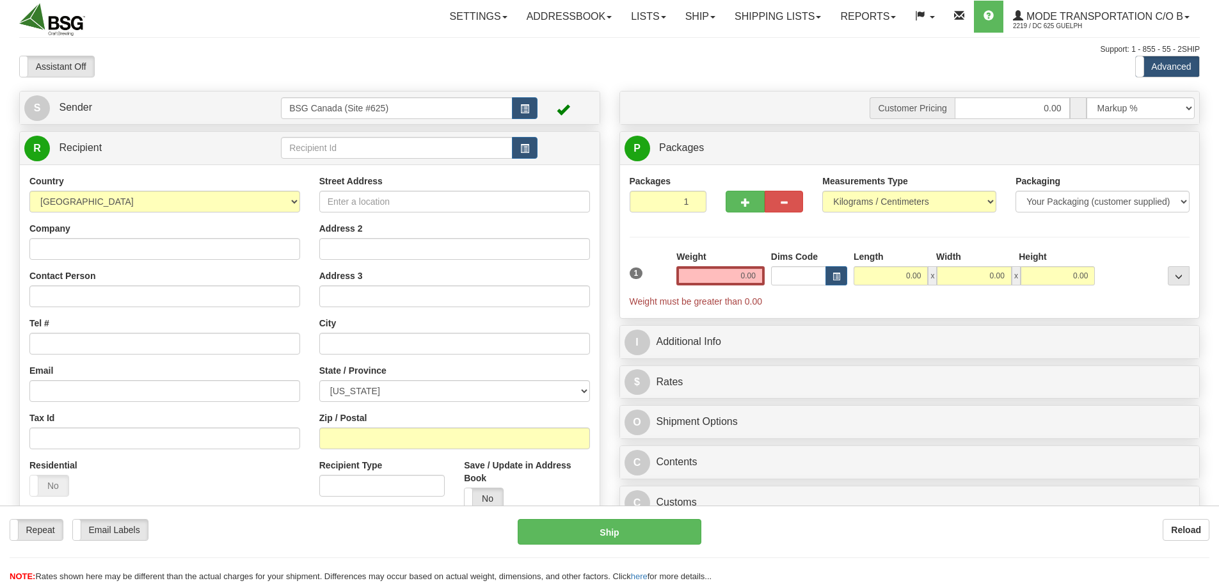 The image size is (1219, 583). Describe the element at coordinates (37, 148) in the screenshot. I see `span: R` at that location.